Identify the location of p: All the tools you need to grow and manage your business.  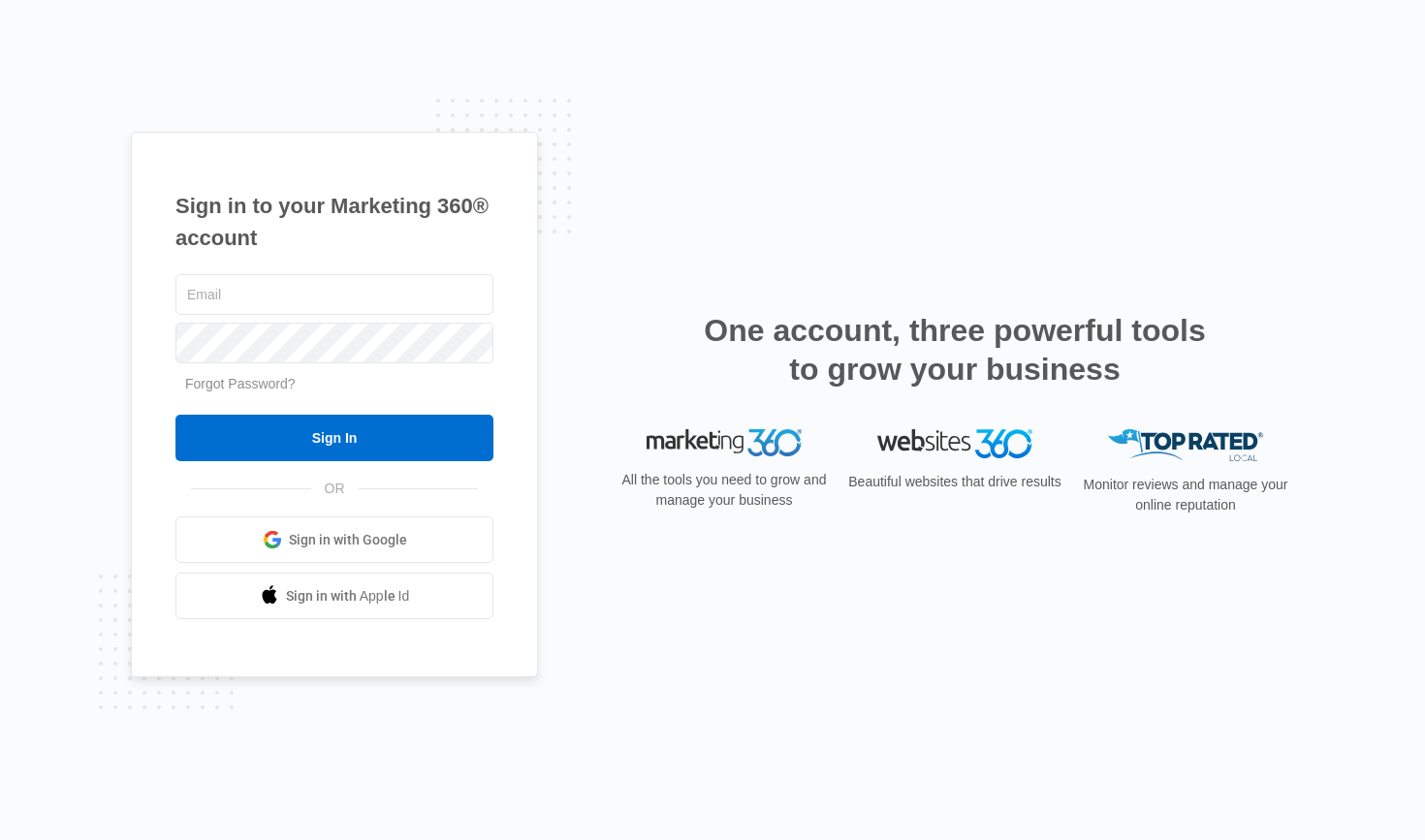
(724, 490).